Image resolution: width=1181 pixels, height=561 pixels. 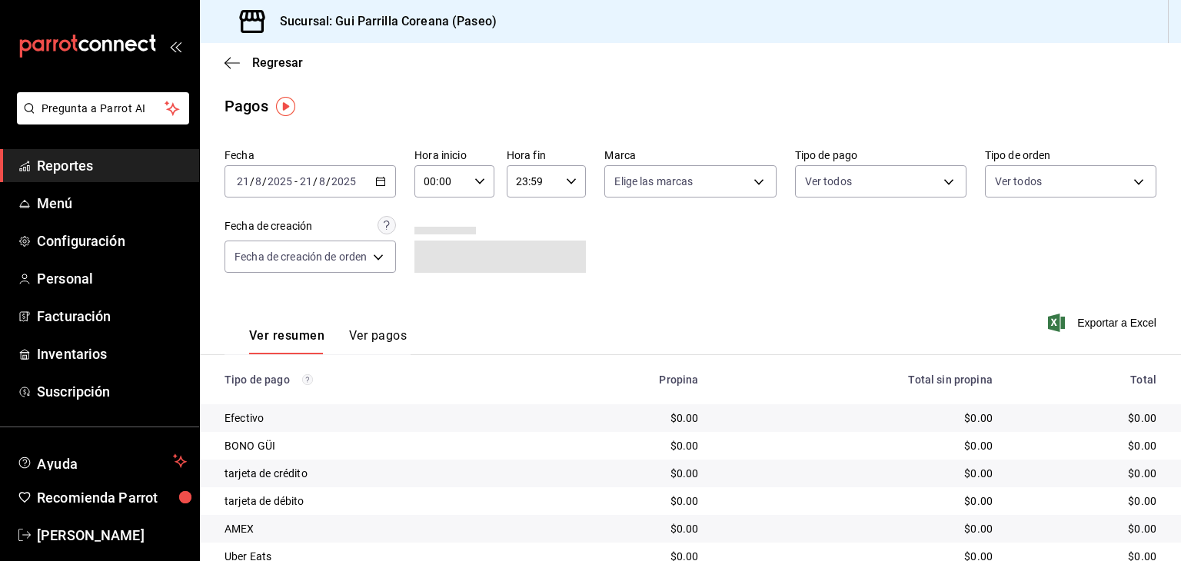 I want to click on label: Hora fin, so click(x=547, y=155).